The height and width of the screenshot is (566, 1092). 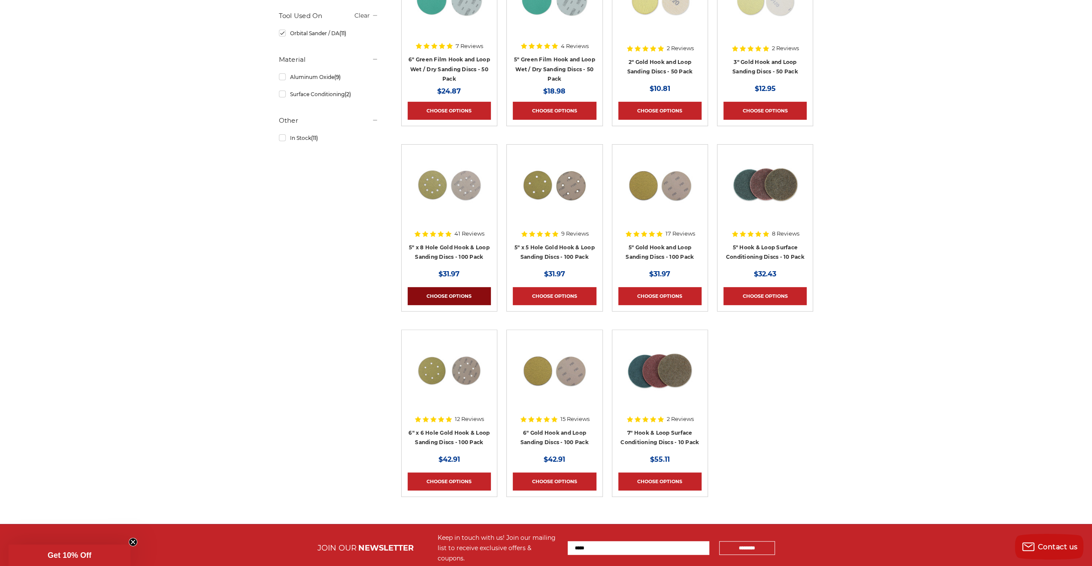 What do you see at coordinates (329, 121) in the screenshot?
I see `h5: Other` at bounding box center [329, 121].